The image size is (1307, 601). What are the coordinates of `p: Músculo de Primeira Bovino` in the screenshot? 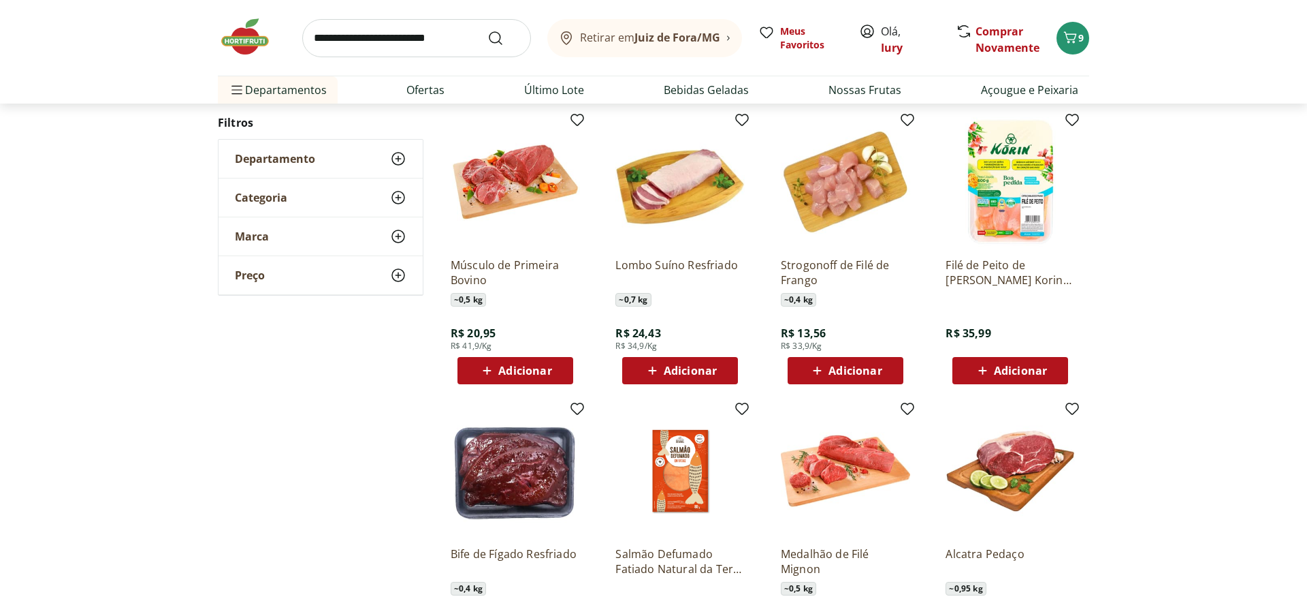 It's located at (515, 272).